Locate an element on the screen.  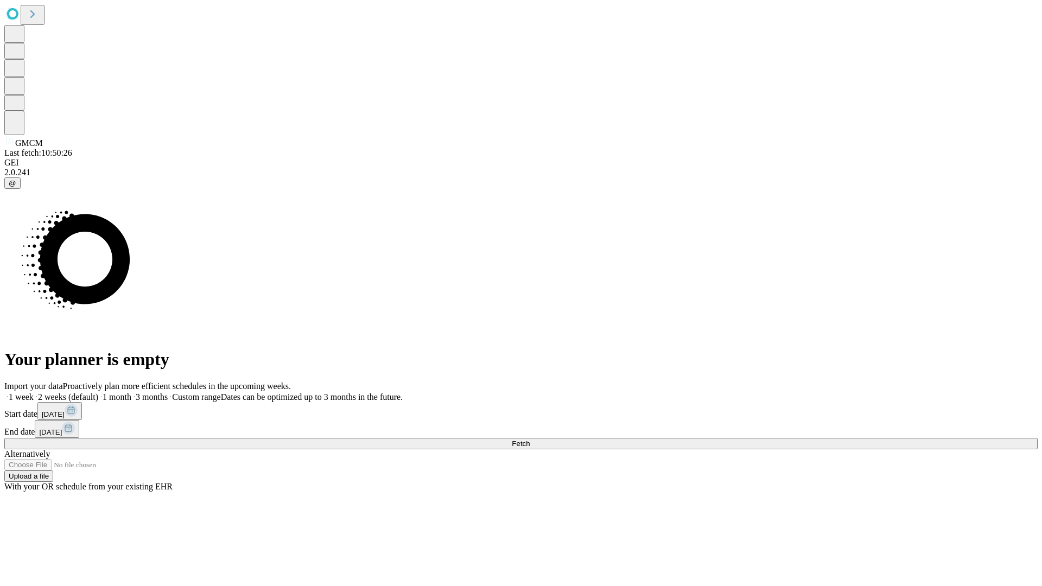
span: Dates can be optimized up to 3 months in the future. is located at coordinates (311, 397).